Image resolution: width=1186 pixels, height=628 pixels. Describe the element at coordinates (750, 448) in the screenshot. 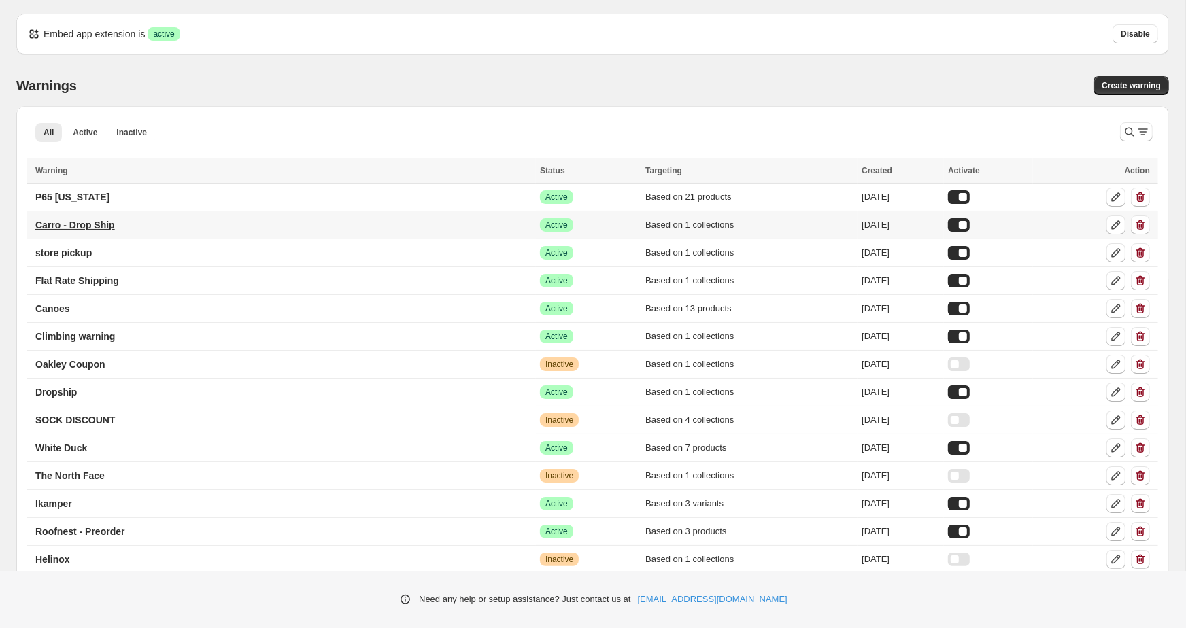

I see `div: Based on 7 products` at that location.